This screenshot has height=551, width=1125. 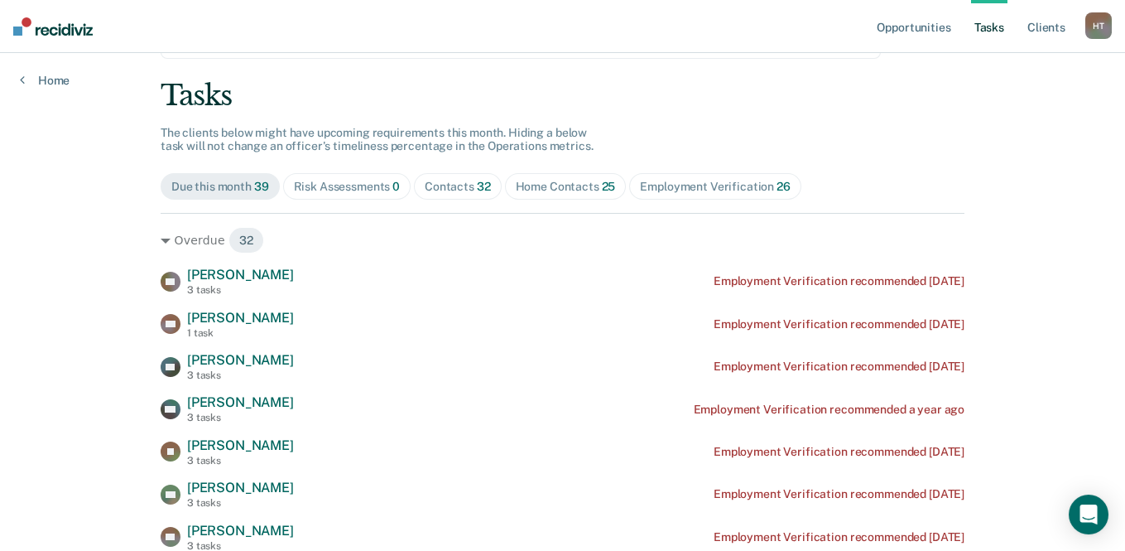 I want to click on span: 25, so click(x=608, y=186).